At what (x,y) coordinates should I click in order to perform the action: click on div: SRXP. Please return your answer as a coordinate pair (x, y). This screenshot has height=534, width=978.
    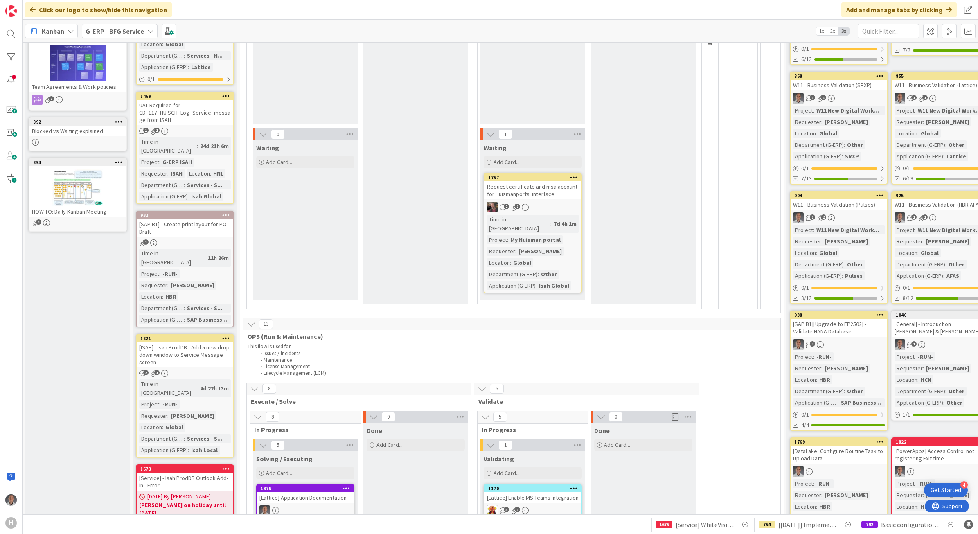
    Looking at the image, I should click on (852, 156).